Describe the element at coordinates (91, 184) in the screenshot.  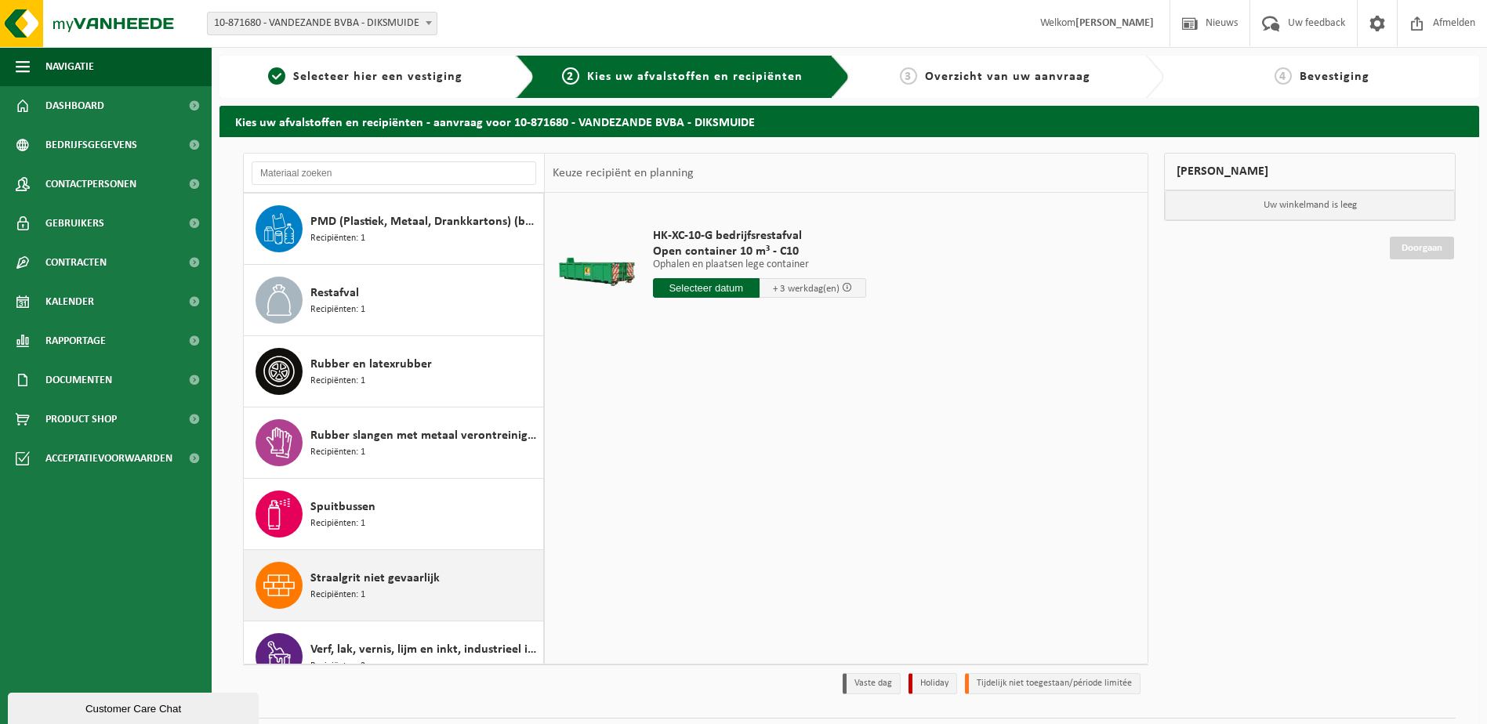
I see `span: Contactpersonen` at that location.